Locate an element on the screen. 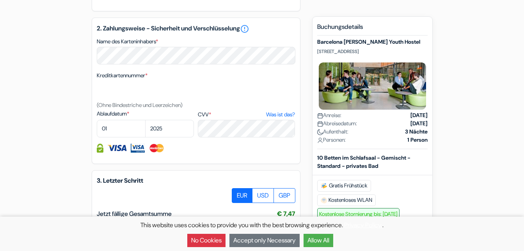  span: Personen: is located at coordinates (331, 140).